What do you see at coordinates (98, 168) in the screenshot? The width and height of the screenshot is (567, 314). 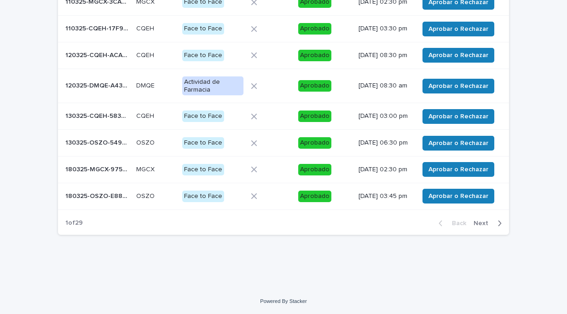 I see `p: 180325-MGCX-9756EF` at bounding box center [98, 168].